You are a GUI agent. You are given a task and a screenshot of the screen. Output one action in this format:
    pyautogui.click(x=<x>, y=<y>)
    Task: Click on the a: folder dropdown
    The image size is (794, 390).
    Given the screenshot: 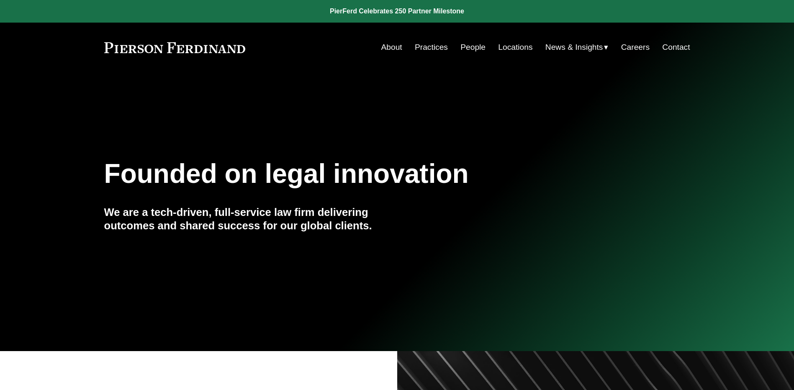 What is the action you would take?
    pyautogui.click(x=577, y=47)
    